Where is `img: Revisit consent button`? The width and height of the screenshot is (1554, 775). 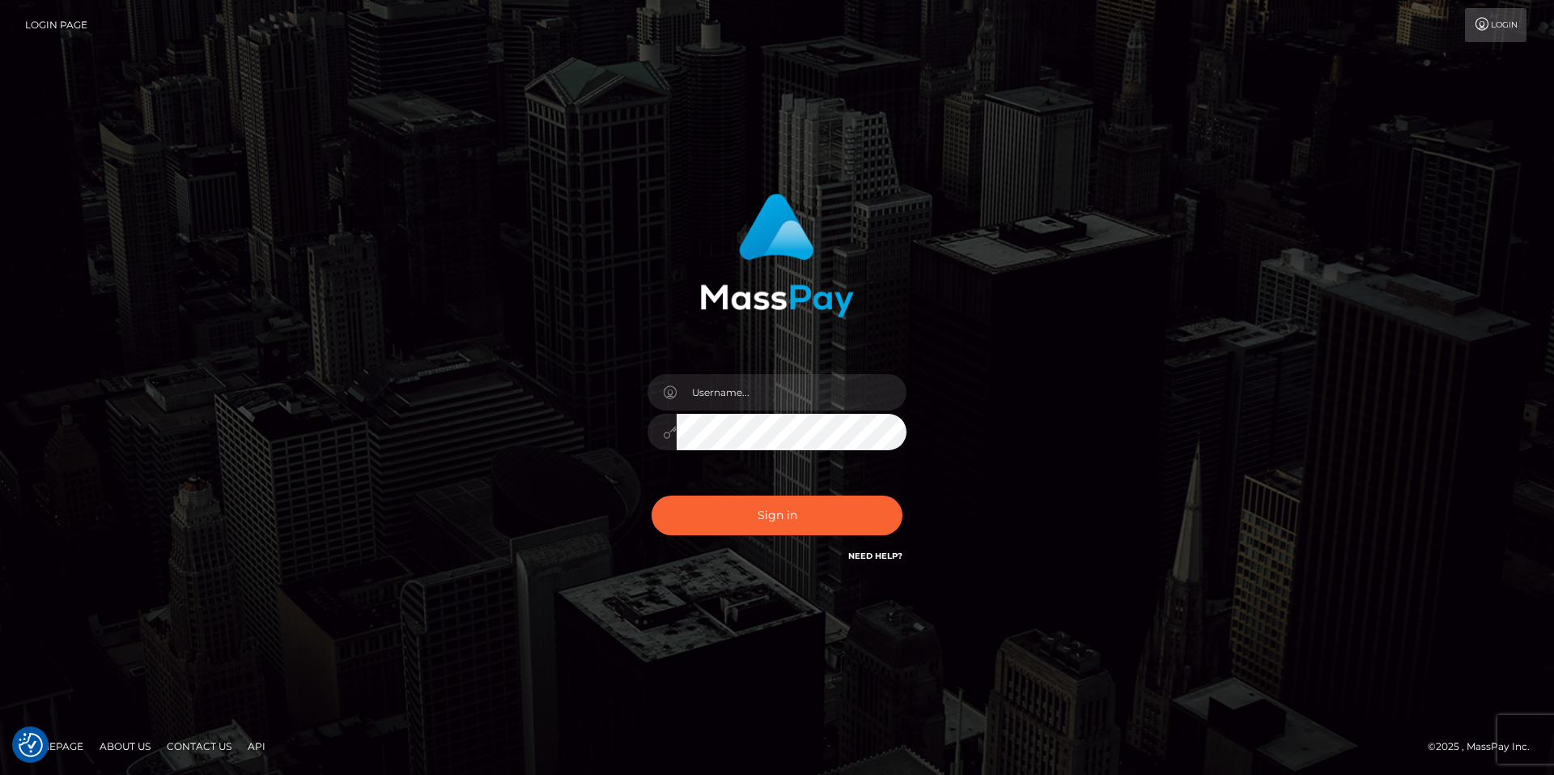
img: Revisit consent button is located at coordinates (31, 745).